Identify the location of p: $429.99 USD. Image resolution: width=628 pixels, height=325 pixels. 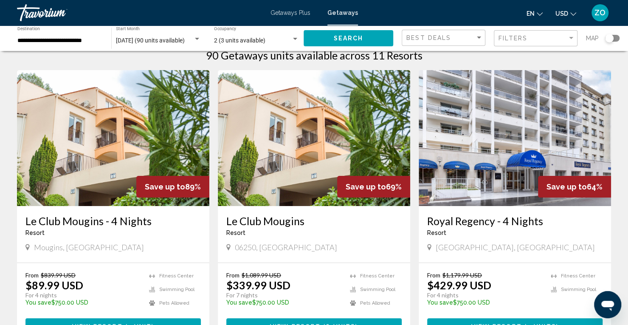
(459, 285).